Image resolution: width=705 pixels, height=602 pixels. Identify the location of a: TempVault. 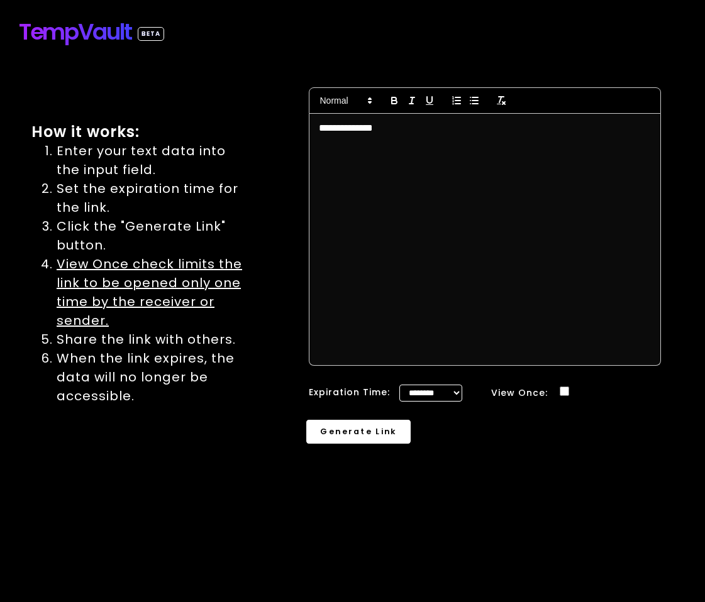
(91, 31).